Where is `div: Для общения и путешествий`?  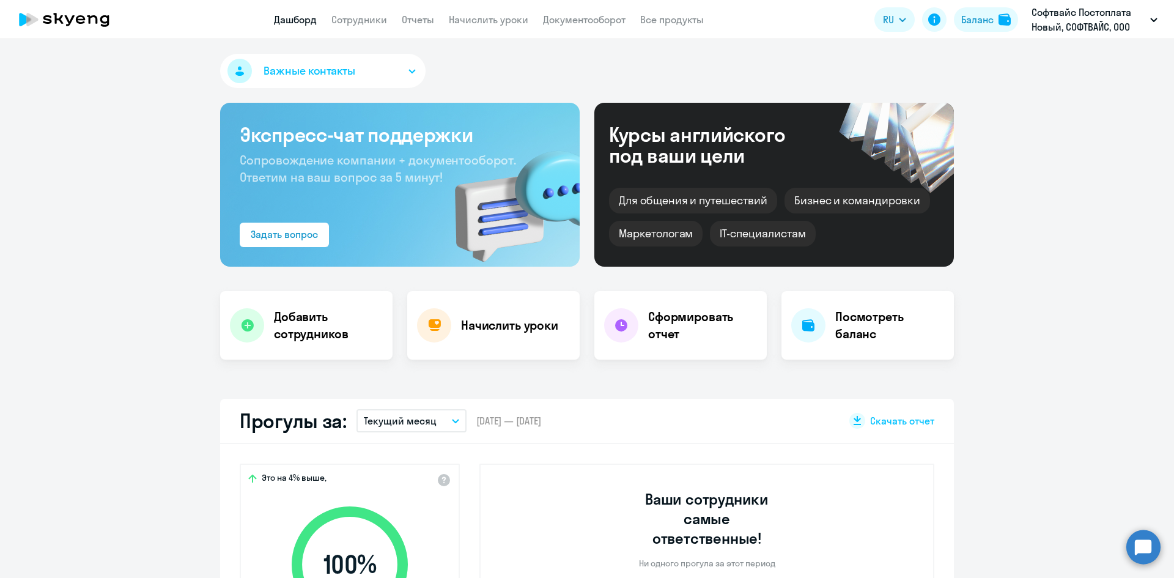 div: Для общения и путешествий is located at coordinates (693, 201).